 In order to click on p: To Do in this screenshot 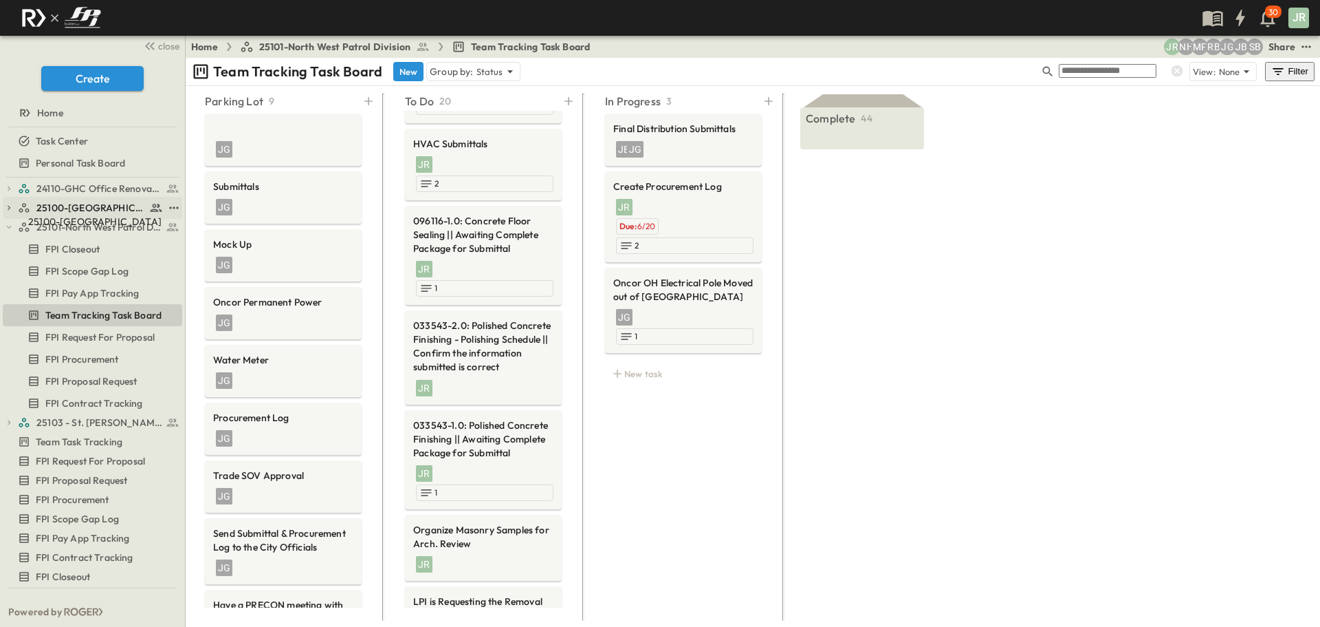, I will do `click(420, 101)`.